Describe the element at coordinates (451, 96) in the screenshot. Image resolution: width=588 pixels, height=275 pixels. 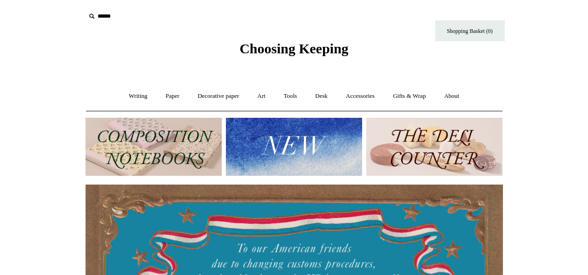
I see `a: About` at that location.